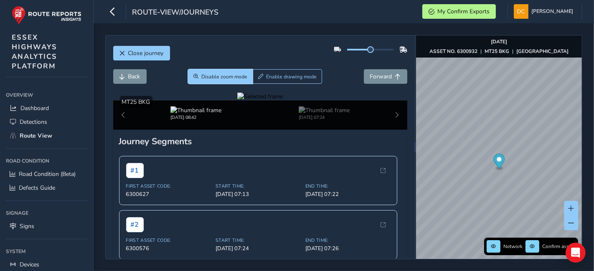 The image size is (594, 271). I want to click on img: diamond-layout, so click(521, 11).